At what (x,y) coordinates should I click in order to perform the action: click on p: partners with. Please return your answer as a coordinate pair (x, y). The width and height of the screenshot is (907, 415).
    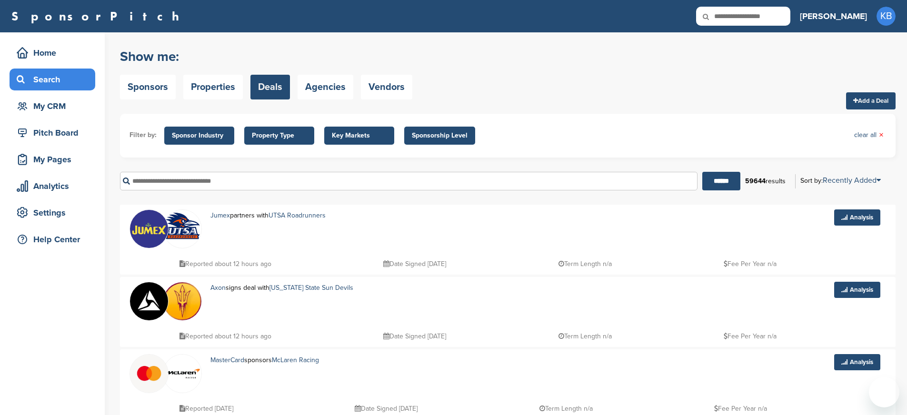
    Looking at the image, I should click on (287, 215).